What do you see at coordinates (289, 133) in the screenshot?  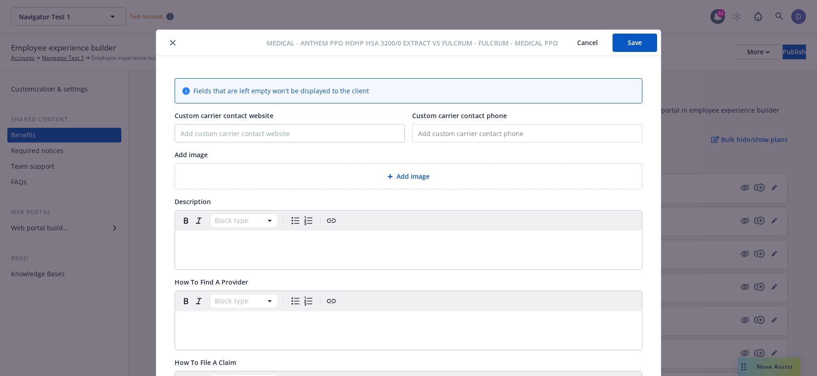 I see `input: Add custom carrier contact website` at bounding box center [289, 133].